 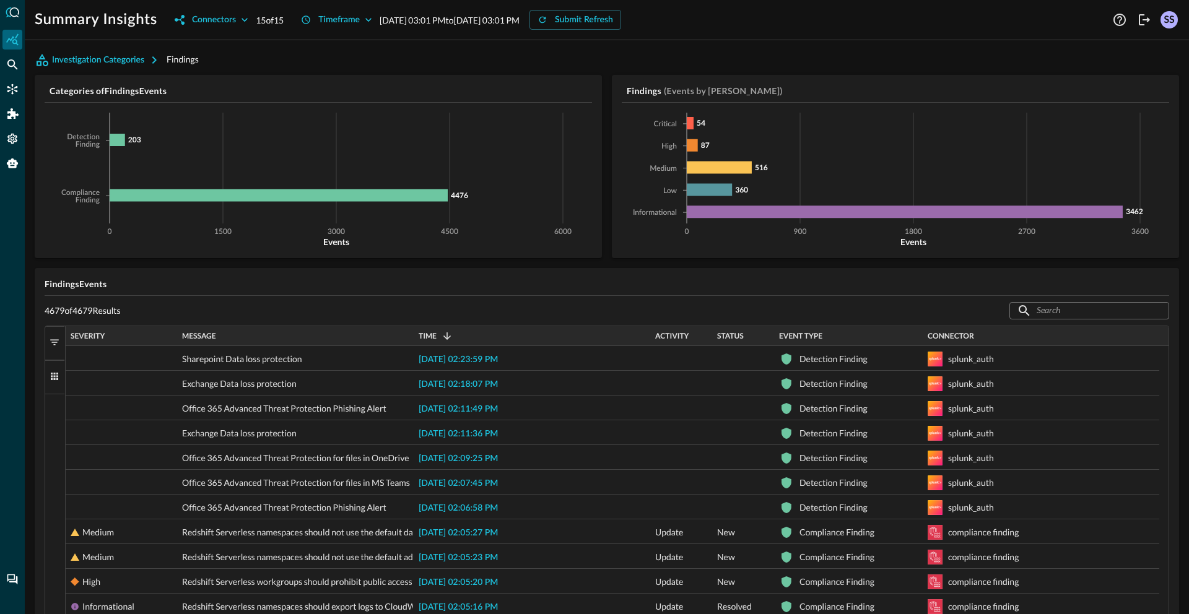 What do you see at coordinates (741, 189) in the screenshot?
I see `tspan: 360` at bounding box center [741, 189].